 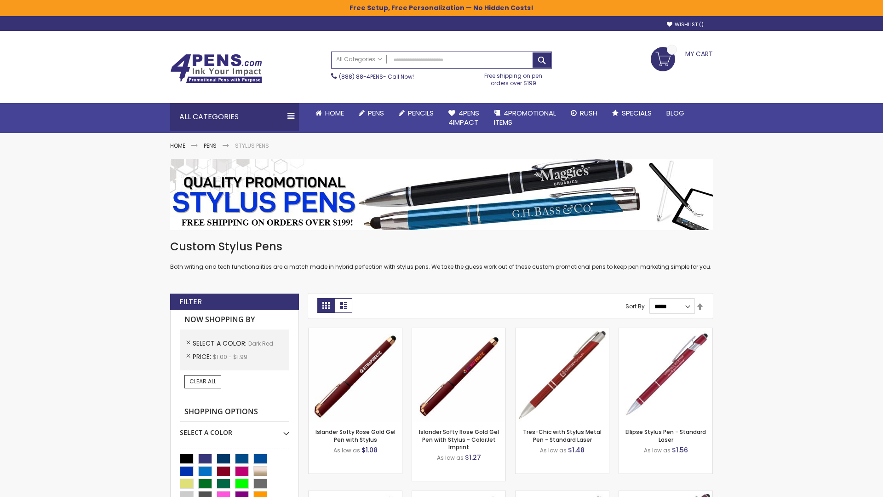 What do you see at coordinates (356, 435) in the screenshot?
I see `a: Islander Softy Rose Gold Gel Pen with Stylus` at bounding box center [356, 435].